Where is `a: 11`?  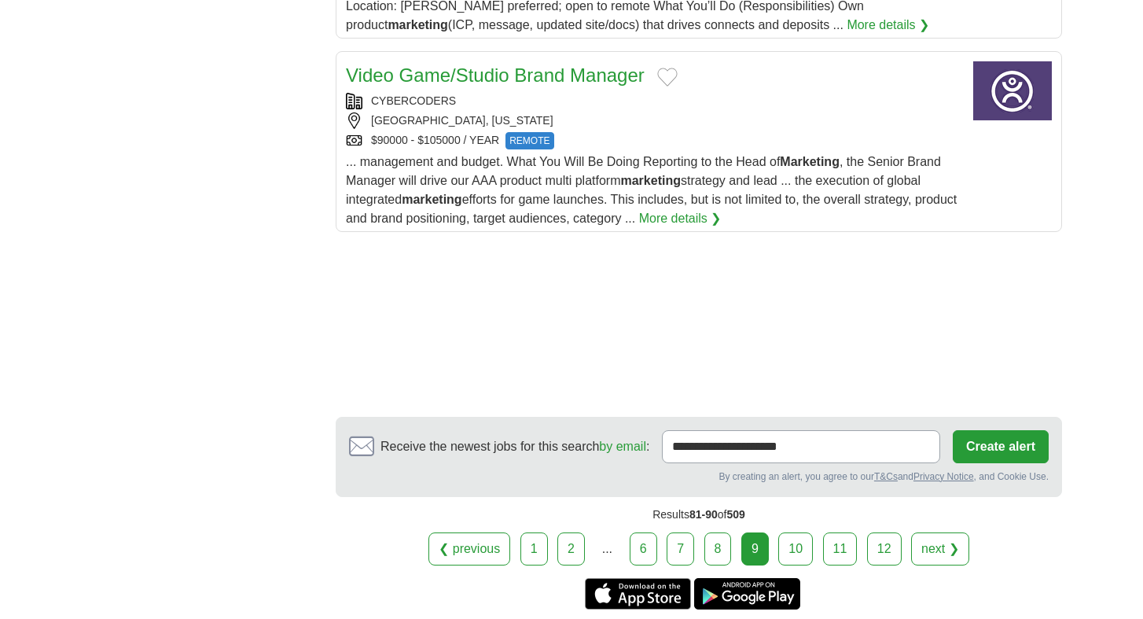
a: 11 is located at coordinates (840, 549).